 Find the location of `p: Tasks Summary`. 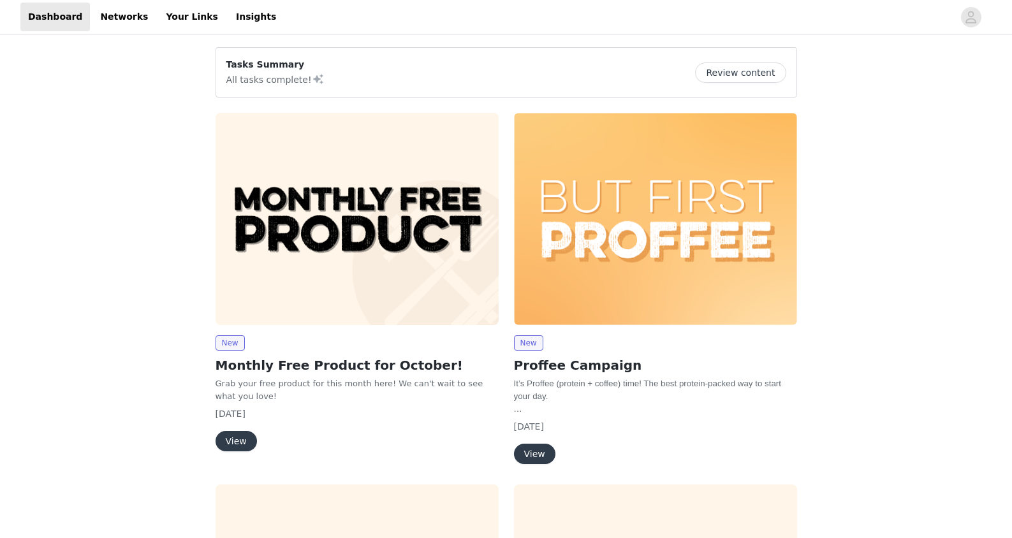

p: Tasks Summary is located at coordinates (275, 64).